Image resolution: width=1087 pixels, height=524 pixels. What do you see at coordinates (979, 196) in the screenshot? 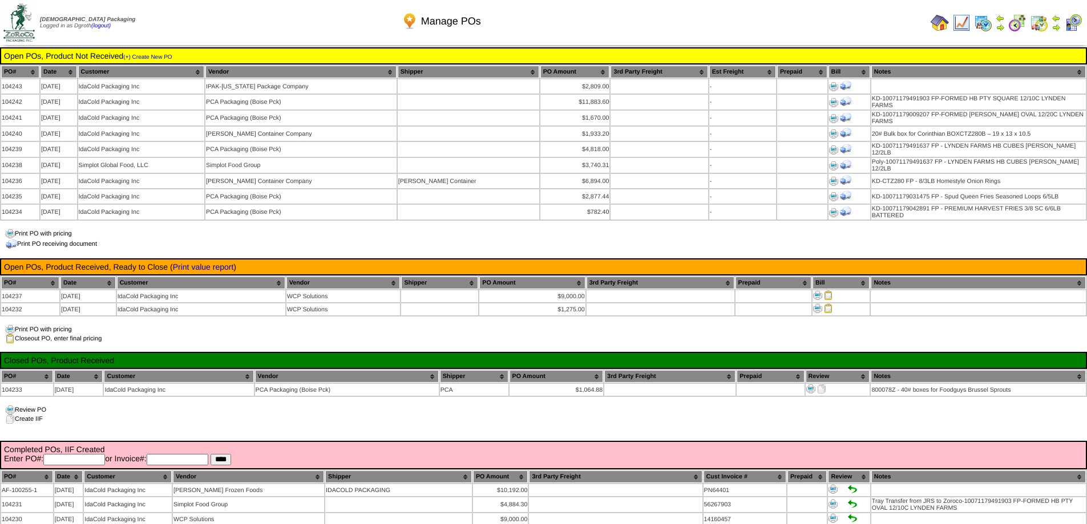
I see `td: KD-10071179031475 FP - Spud Queen Fries Seasoned Loops 6/5LB` at bounding box center [979, 196].